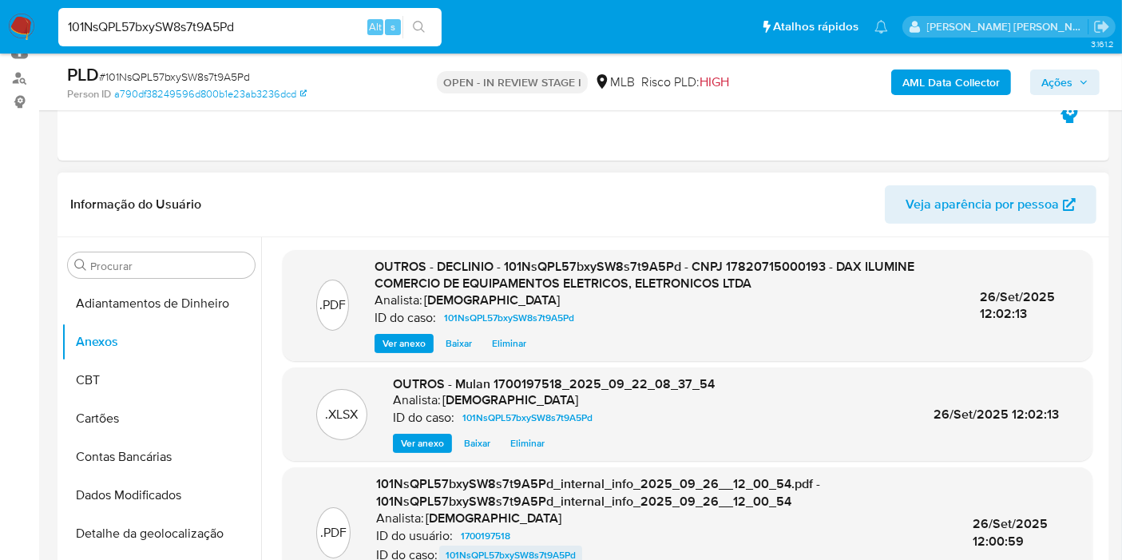 Image resolution: width=1122 pixels, height=560 pixels. Describe the element at coordinates (486, 536) in the screenshot. I see `a: 1700197518` at that location.